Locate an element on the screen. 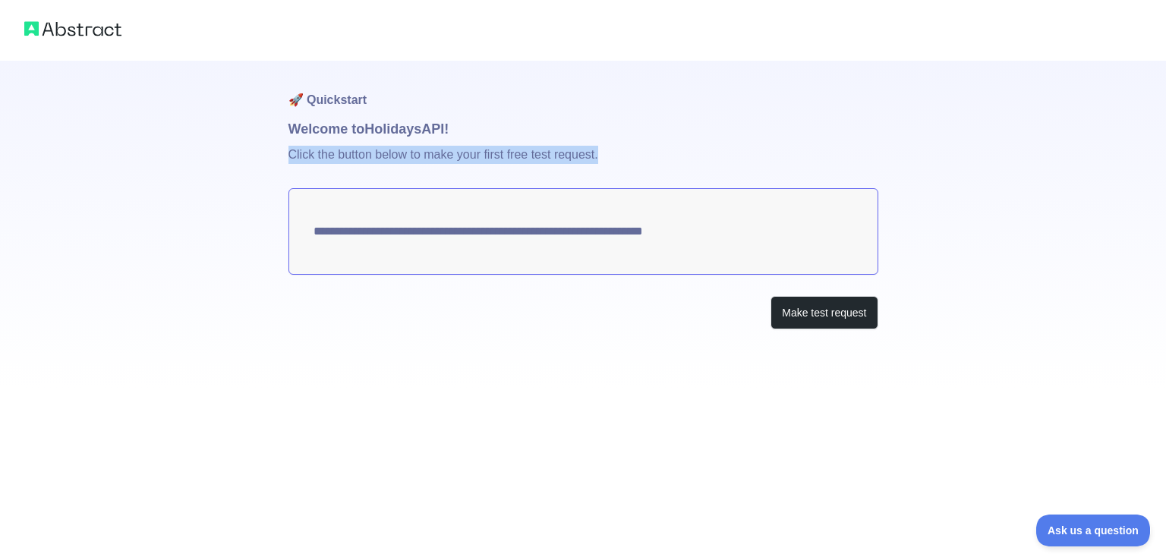 Image resolution: width=1166 pixels, height=554 pixels. p: Click the button below to make your first free test request. is located at coordinates (583, 164).